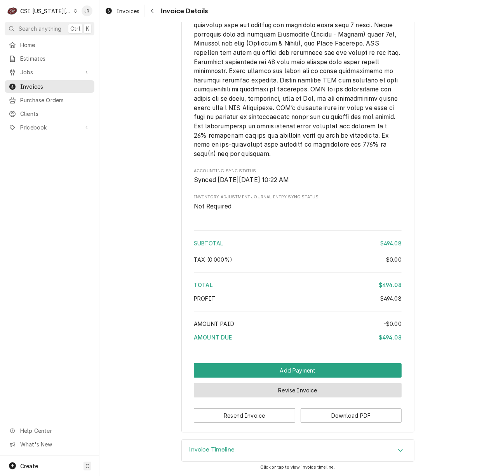  I want to click on a: Go to Pricebook, so click(49, 127).